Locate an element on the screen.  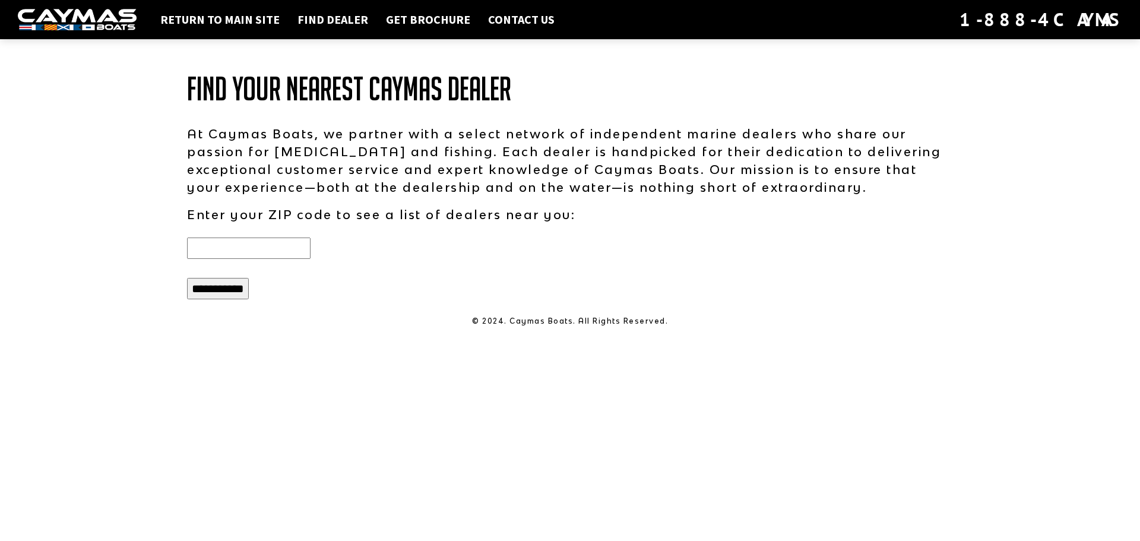
a: Return to main site is located at coordinates (220, 20).